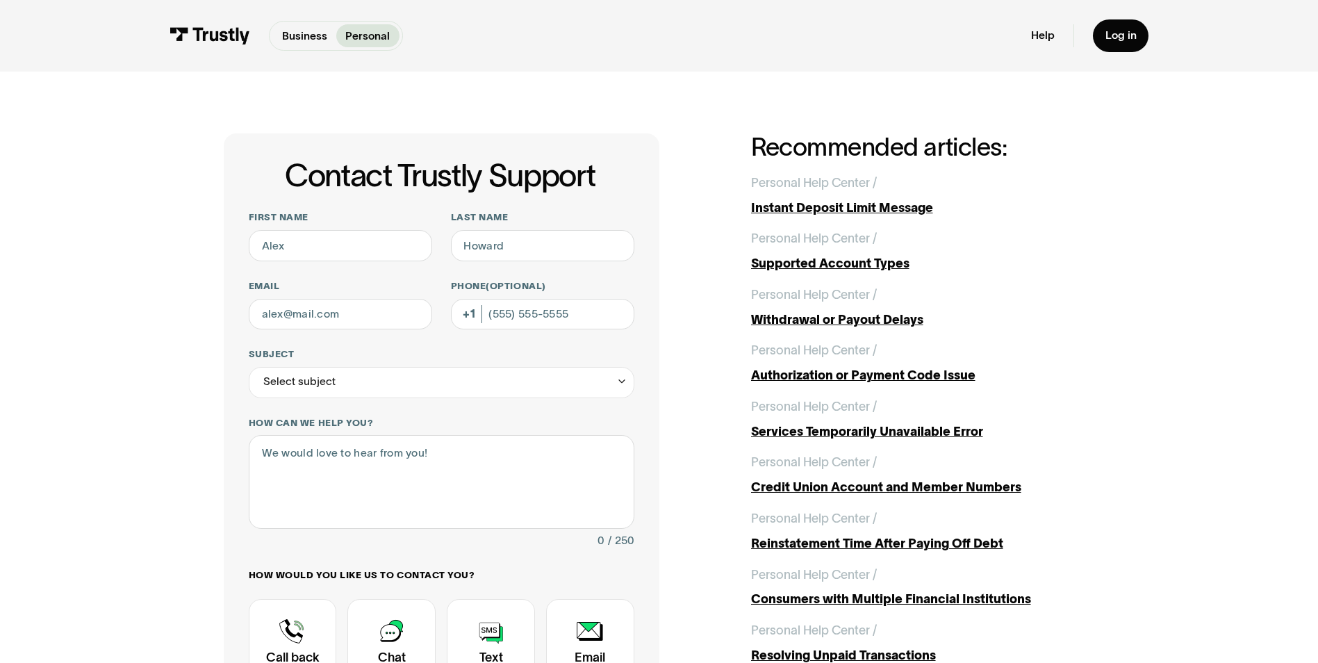  What do you see at coordinates (341, 245) in the screenshot?
I see `input: Alex` at bounding box center [341, 245].